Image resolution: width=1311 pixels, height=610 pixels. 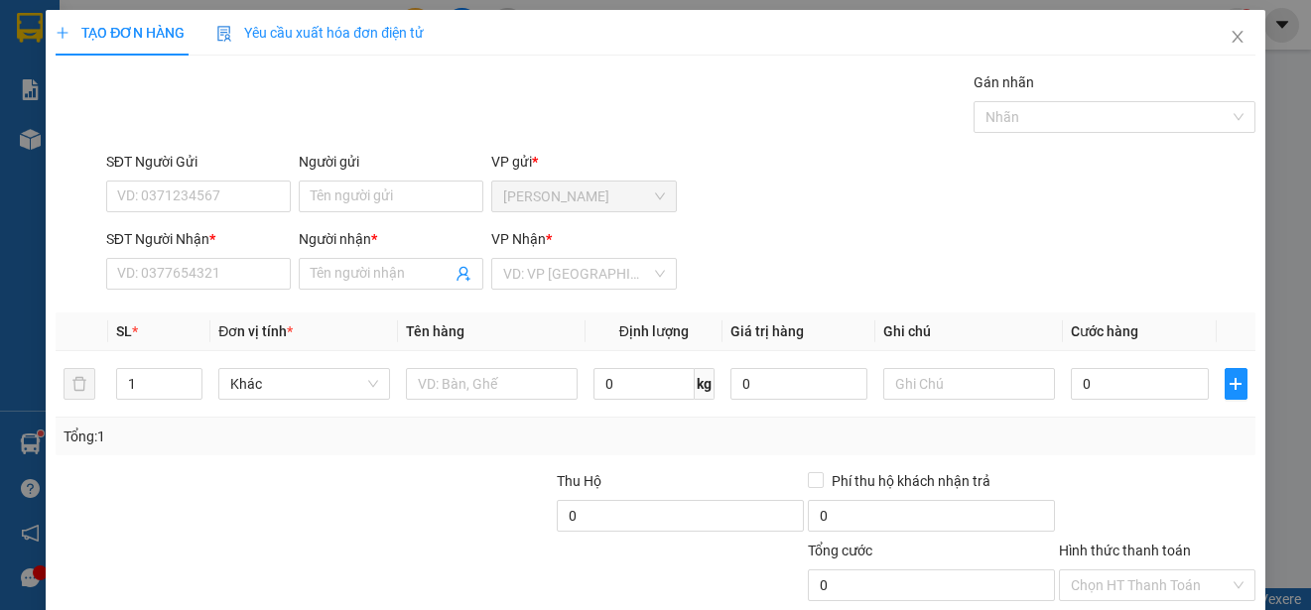 What do you see at coordinates (79, 384) in the screenshot?
I see `button: delete` at bounding box center [79, 384].